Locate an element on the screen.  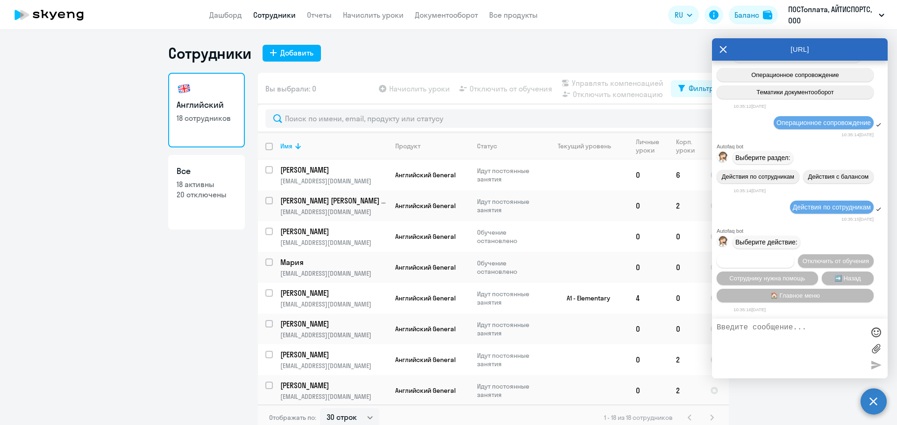
p: ПОСТоплата, АЙТИСПОРТС, ООО is located at coordinates (831, 15).